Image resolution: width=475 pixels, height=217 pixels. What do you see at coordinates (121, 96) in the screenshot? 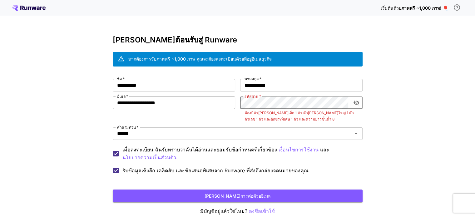
I see `font: อีเมล` at bounding box center [121, 96].